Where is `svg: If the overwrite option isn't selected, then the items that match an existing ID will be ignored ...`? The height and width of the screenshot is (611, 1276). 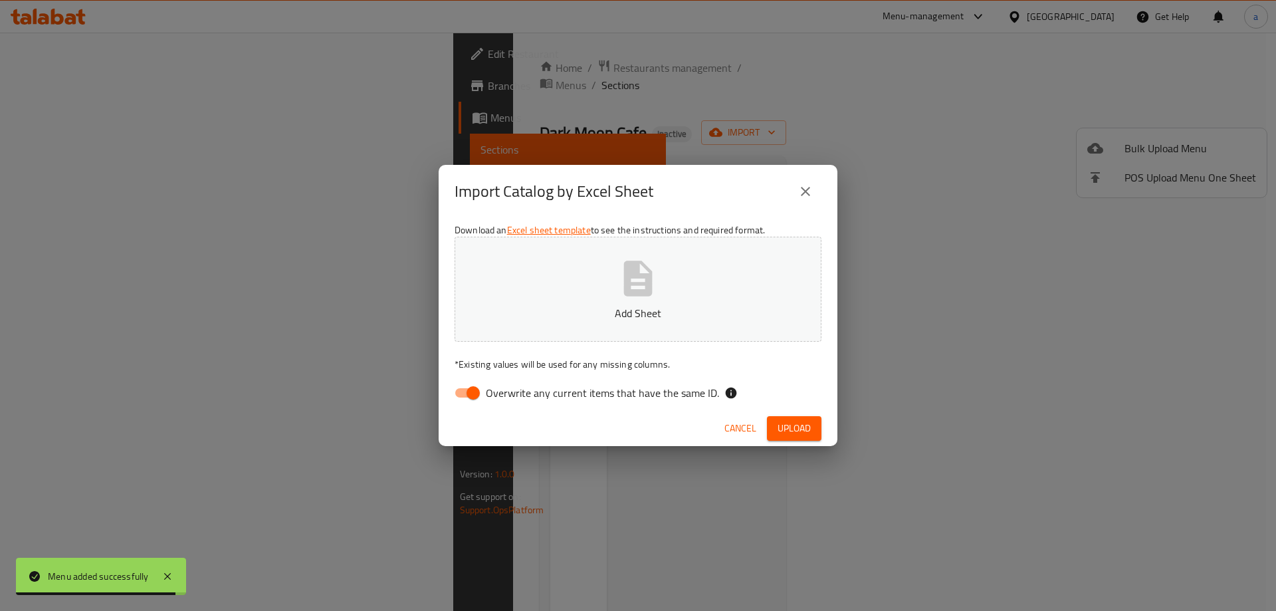 svg: If the overwrite option isn't selected, then the items that match an existing ID will be ignored ... is located at coordinates (731, 393).